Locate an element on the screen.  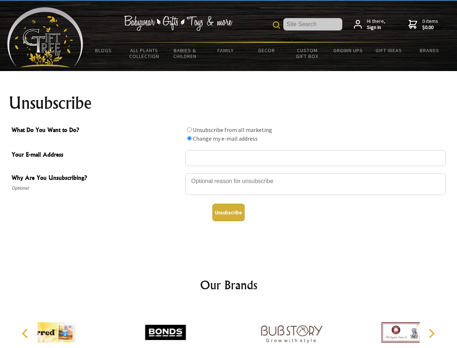
a: 0 items$0.00 is located at coordinates (424, 24).